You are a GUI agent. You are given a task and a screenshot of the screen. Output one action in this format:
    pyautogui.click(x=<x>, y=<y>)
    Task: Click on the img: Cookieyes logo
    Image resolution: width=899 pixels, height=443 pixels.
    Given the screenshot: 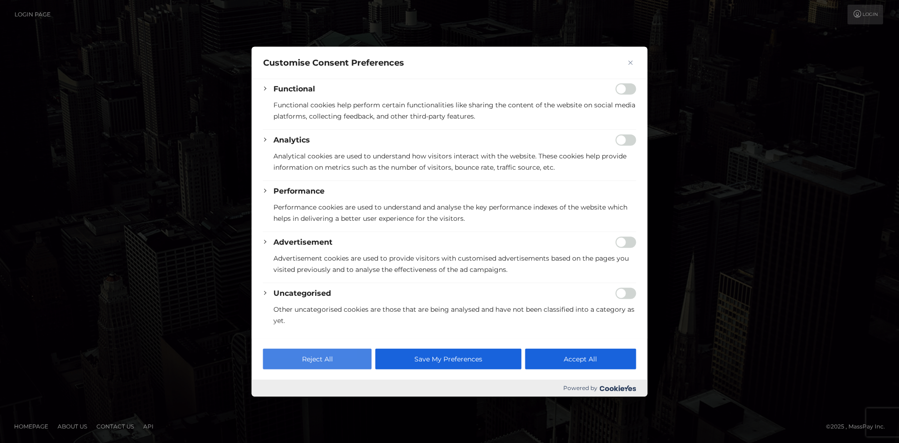 What is the action you would take?
    pyautogui.click(x=618, y=387)
    